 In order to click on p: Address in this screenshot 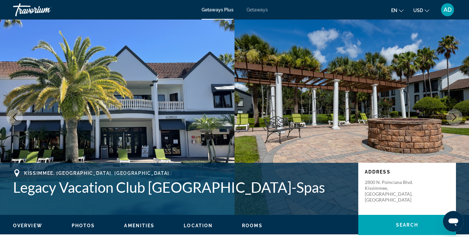, I will do `click(407, 172)`.